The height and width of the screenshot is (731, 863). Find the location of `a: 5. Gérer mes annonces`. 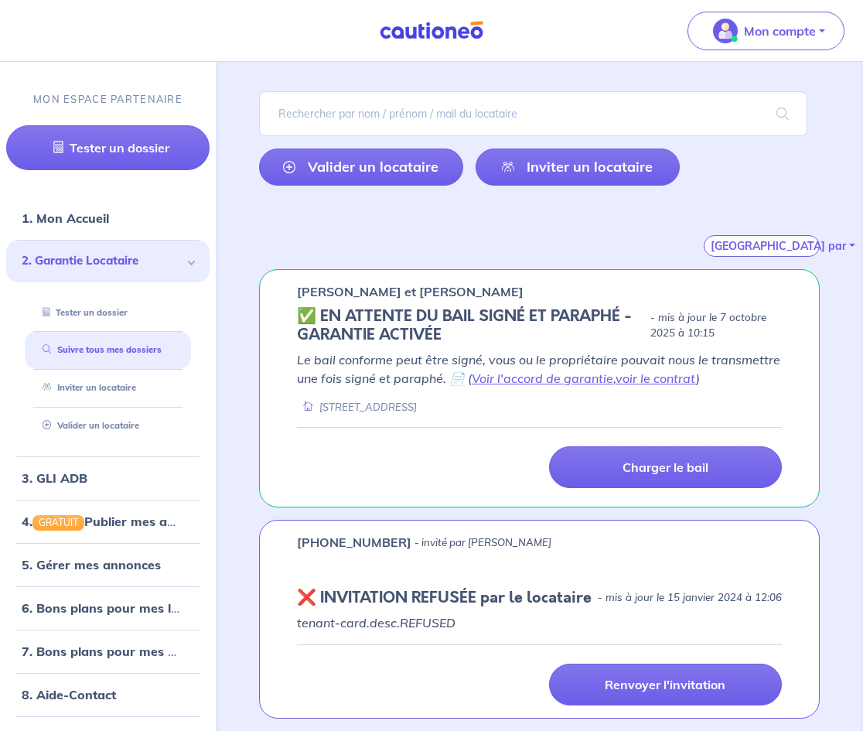

a: 5. Gérer mes annonces is located at coordinates (91, 565).